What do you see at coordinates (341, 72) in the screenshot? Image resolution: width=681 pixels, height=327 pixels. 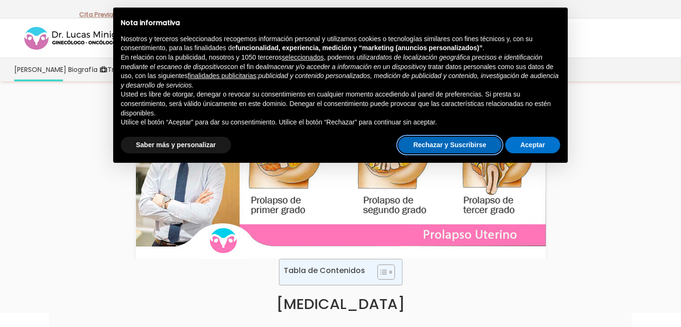 I see `p: En relación con la publicidad, nosotros y 1050 terceros , podemos utilizar con el fin de y tratar...` at bounding box center [341, 72].